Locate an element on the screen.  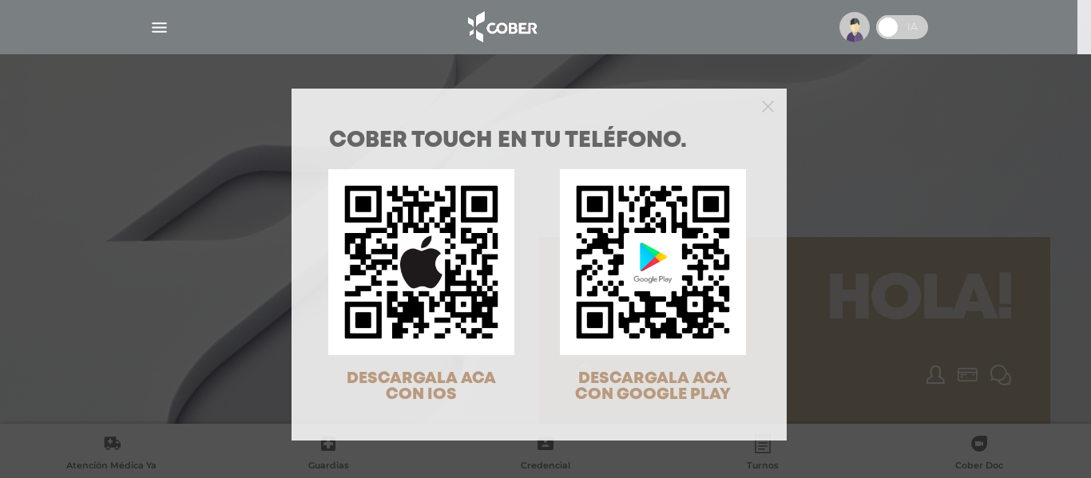
h1: COBER TOUCH en tu teléfono. is located at coordinates (539, 141).